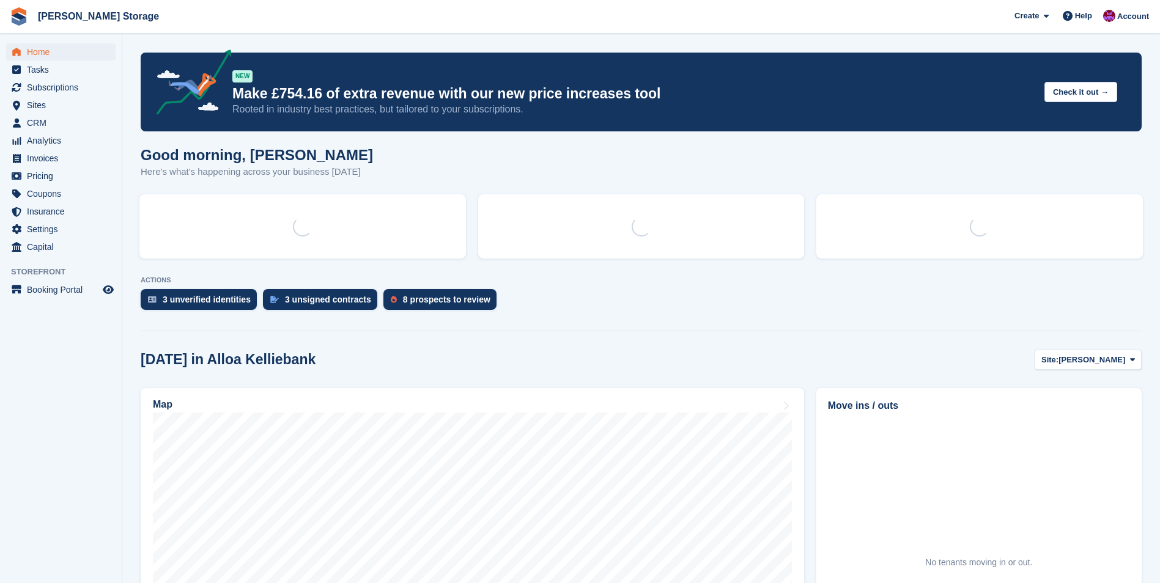  I want to click on p: Rooted in industry best practices, but tailored to your subscriptions., so click(633, 109).